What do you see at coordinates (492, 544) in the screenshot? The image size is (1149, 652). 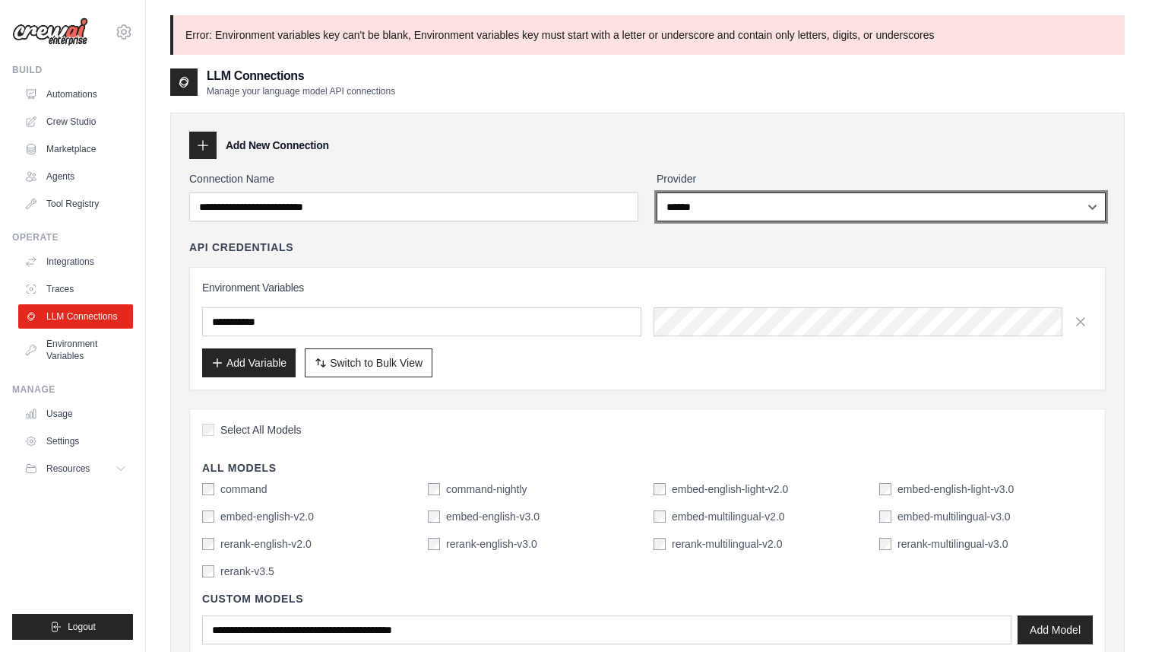 I see `label: rerank-english-v3.0` at bounding box center [492, 544].